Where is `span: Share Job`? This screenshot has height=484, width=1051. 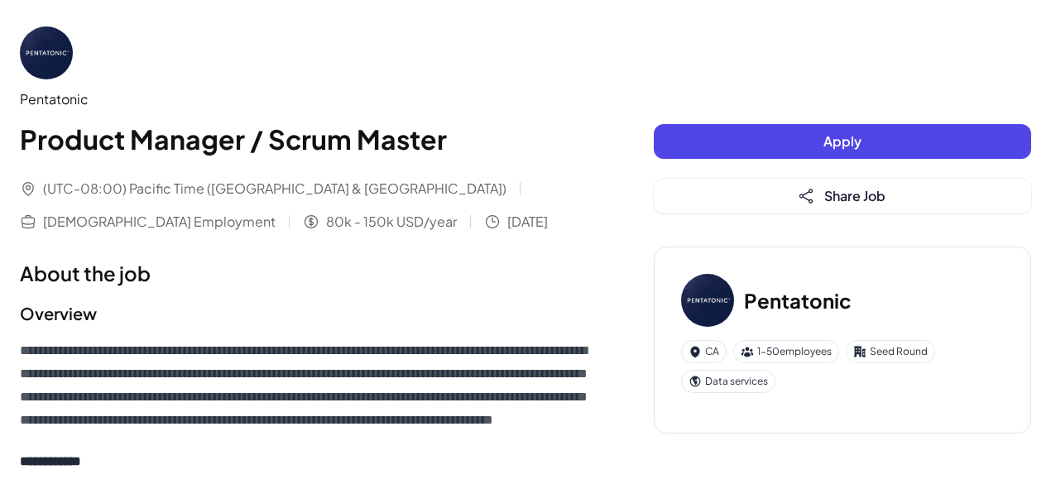
span: Share Job is located at coordinates (855, 195).